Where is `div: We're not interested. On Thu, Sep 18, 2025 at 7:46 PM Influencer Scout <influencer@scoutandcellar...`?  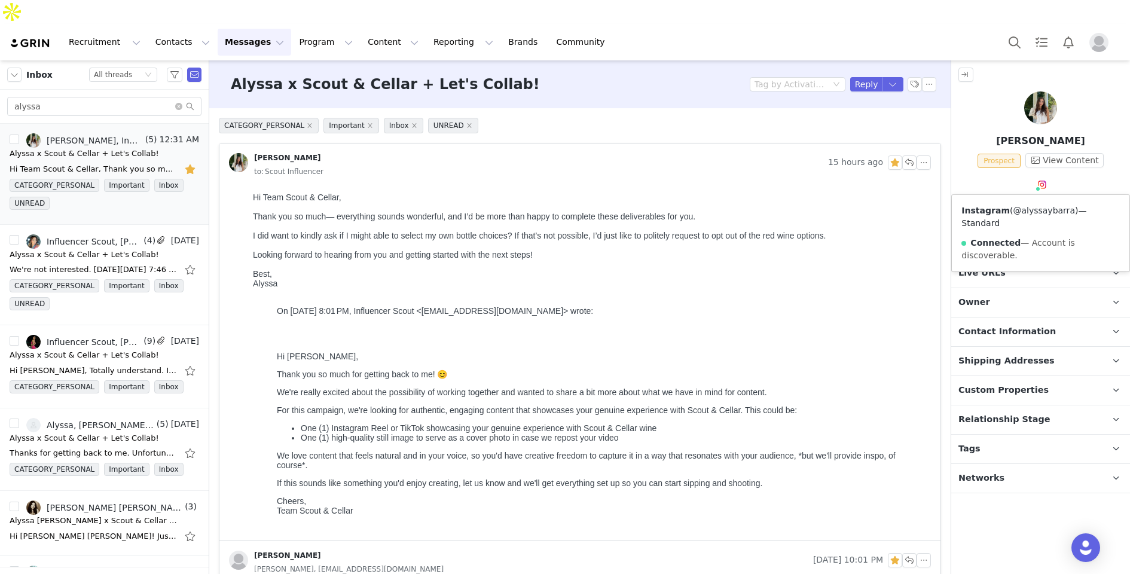
div: We're not interested. On Thu, Sep 18, 2025 at 7:46 PM Influencer Scout <influencer@scoutandcellar... is located at coordinates (93, 270).